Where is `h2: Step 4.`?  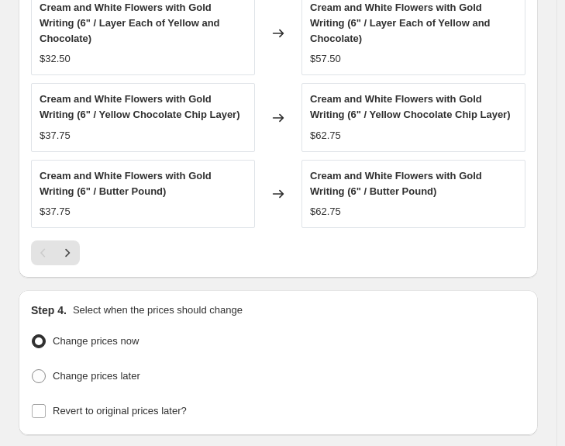 h2: Step 4. is located at coordinates (49, 310).